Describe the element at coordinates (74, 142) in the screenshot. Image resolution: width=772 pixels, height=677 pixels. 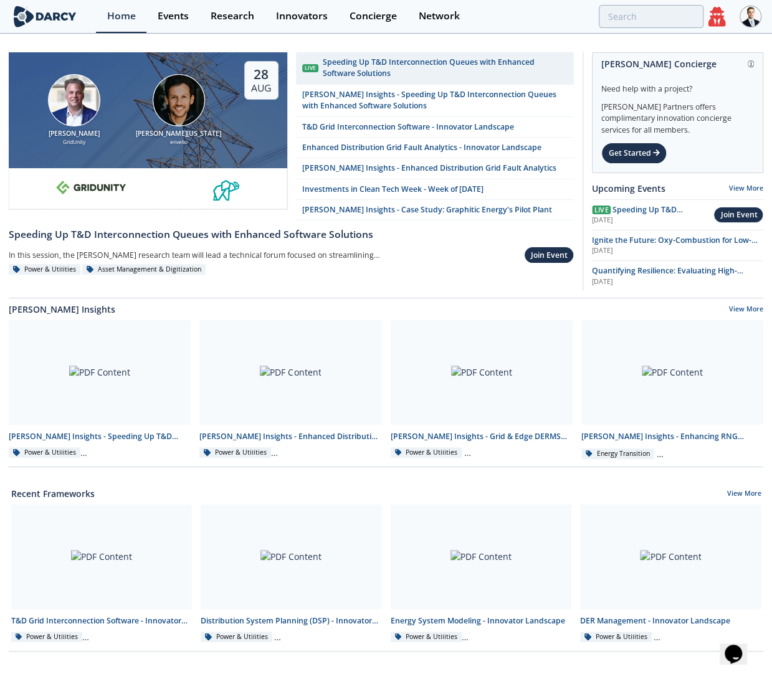
I see `div: GridUnity` at that location.